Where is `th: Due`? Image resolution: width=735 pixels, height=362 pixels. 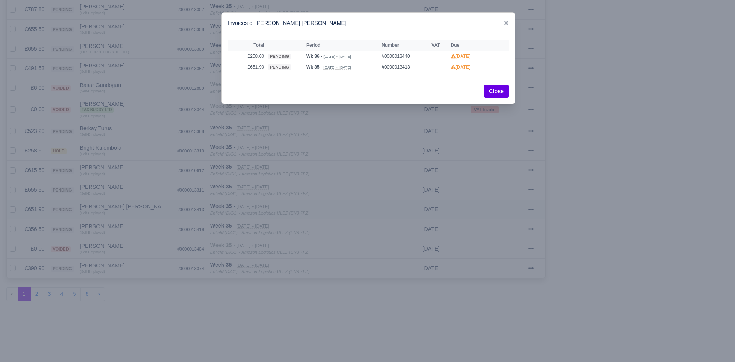
th: Due is located at coordinates (467, 46).